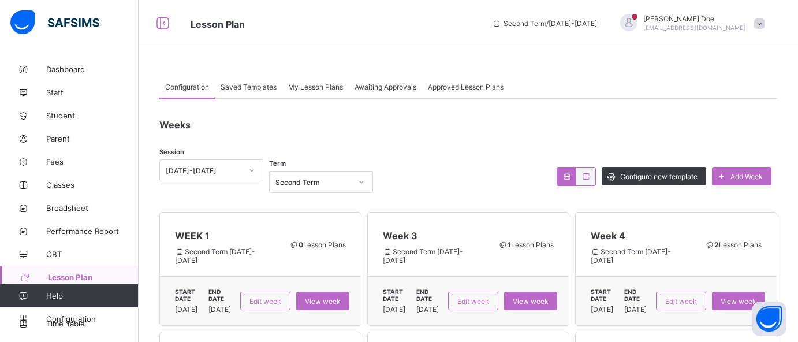 This screenshot has width=798, height=342. What do you see at coordinates (225, 236) in the screenshot?
I see `span: WEEK 1` at bounding box center [225, 236].